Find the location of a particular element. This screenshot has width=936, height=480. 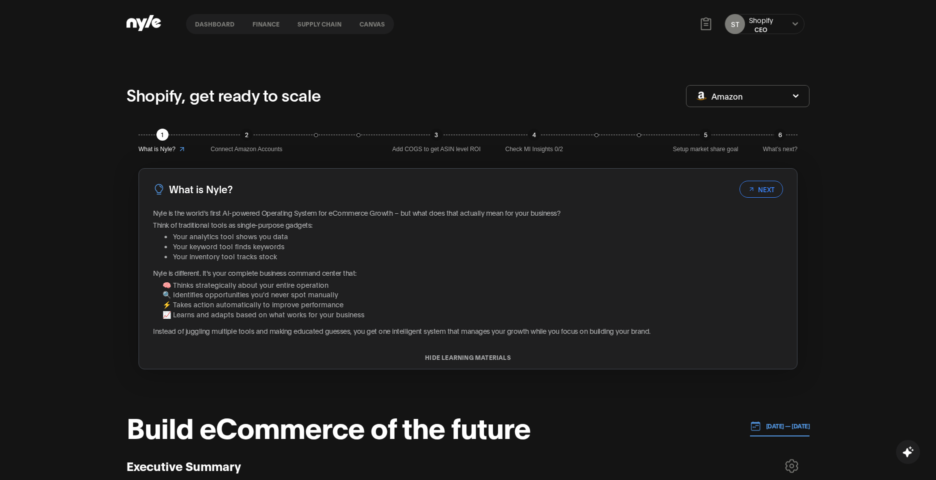

div: 2 is located at coordinates (247, 135).